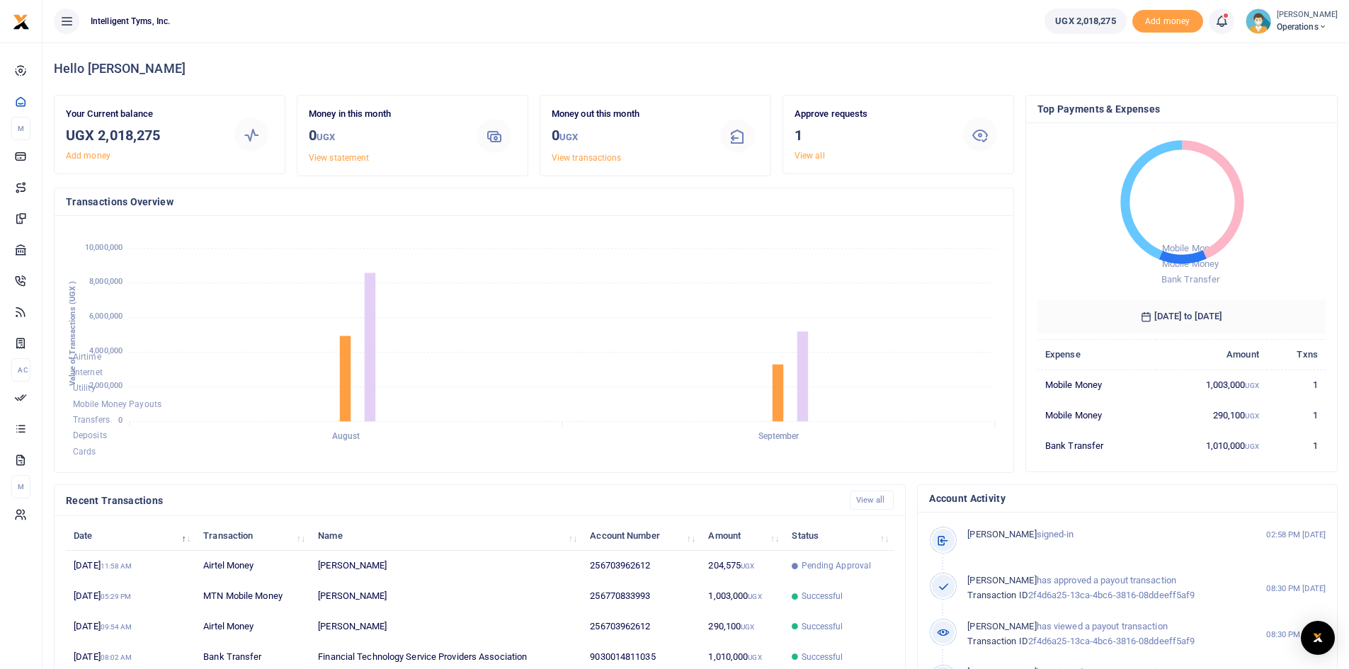 This screenshot has height=669, width=1349. Describe the element at coordinates (84, 452) in the screenshot. I see `span: Cards` at that location.